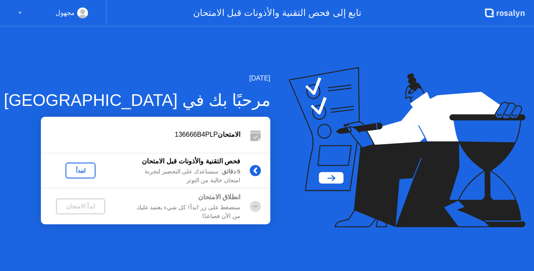 This screenshot has height=271, width=534. I want to click on b: فحص التقنية والأذونات قبل الامتحان, so click(191, 161).